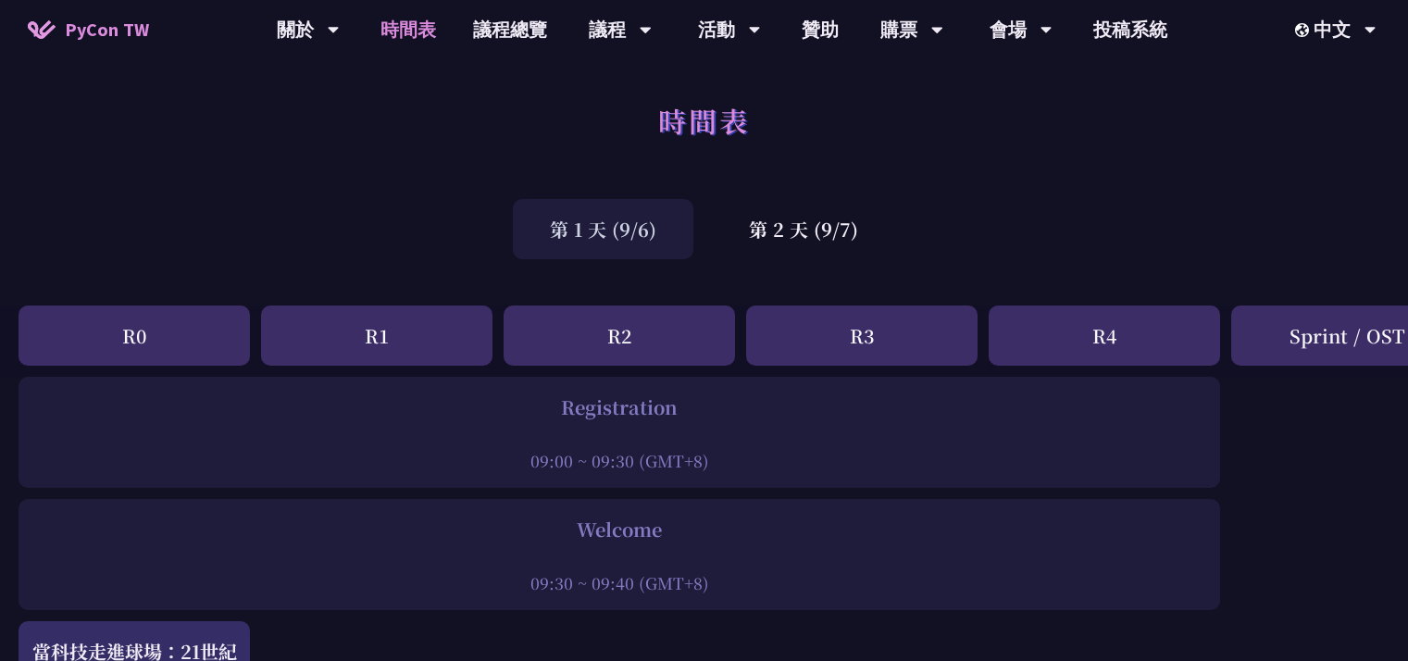 The height and width of the screenshot is (661, 1408). I want to click on div: R0, so click(134, 335).